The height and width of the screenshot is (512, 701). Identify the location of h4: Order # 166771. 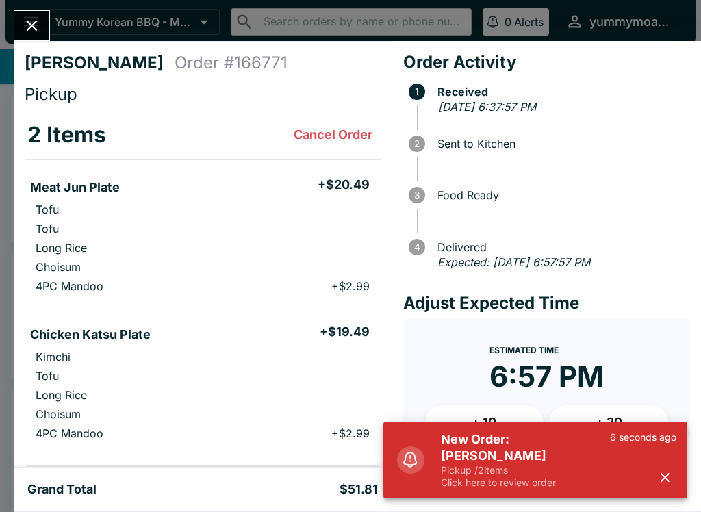
(231, 63).